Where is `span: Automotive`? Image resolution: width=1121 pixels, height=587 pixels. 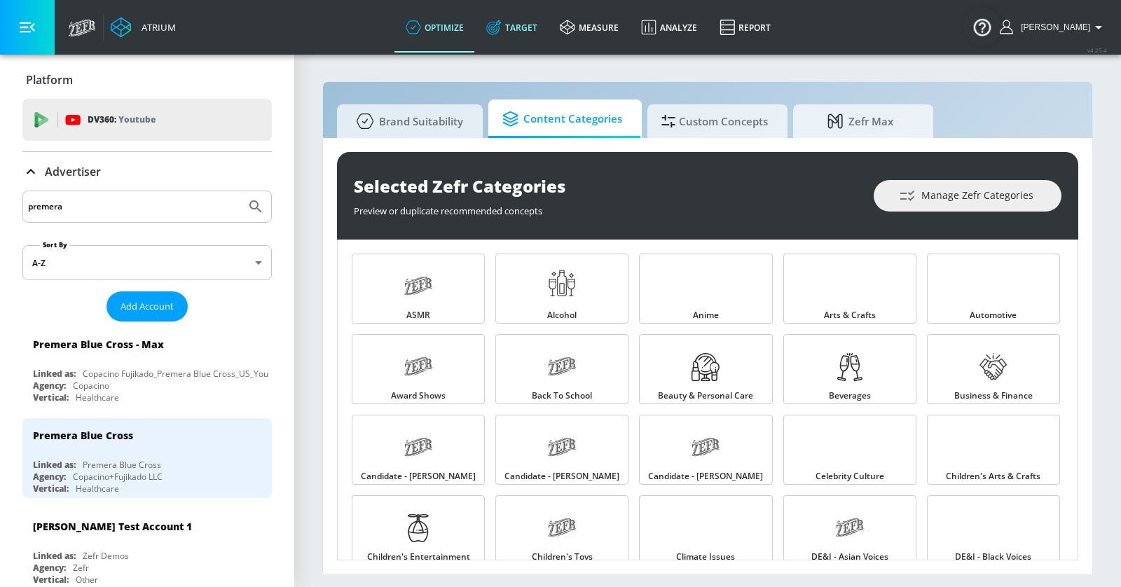 span: Automotive is located at coordinates (992, 315).